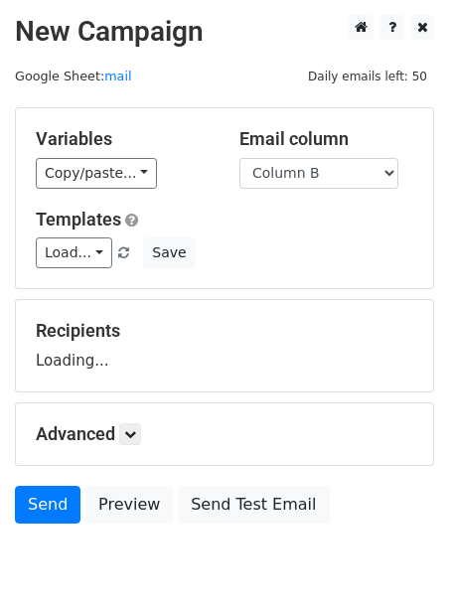  What do you see at coordinates (78, 219) in the screenshot?
I see `a: Templates` at bounding box center [78, 219].